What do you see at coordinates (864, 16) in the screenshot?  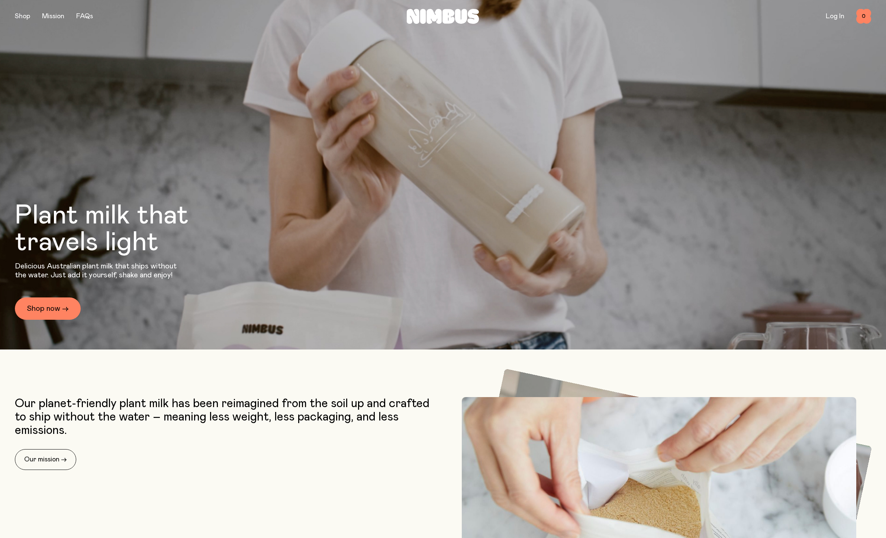 I see `button: 0` at bounding box center [864, 16].